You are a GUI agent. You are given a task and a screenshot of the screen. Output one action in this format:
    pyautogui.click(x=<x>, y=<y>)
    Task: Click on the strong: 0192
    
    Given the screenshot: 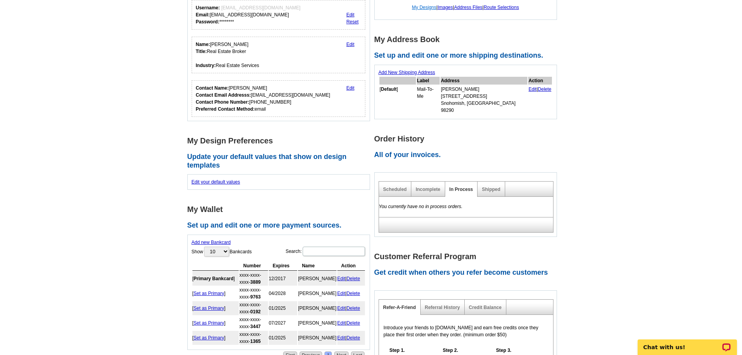 What is the action you would take?
    pyautogui.click(x=255, y=312)
    